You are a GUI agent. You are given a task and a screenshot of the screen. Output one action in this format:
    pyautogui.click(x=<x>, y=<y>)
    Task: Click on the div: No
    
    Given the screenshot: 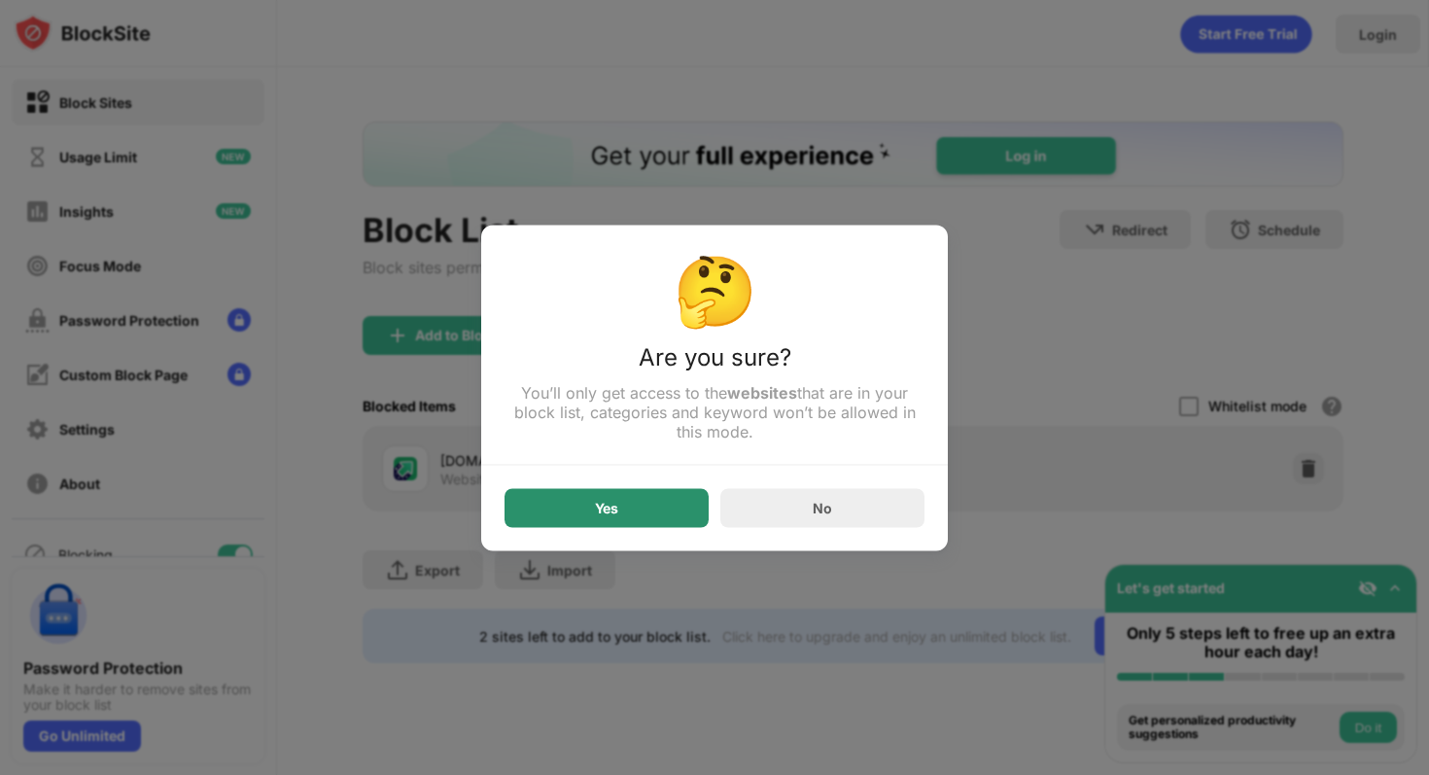 What is the action you would take?
    pyautogui.click(x=822, y=507)
    